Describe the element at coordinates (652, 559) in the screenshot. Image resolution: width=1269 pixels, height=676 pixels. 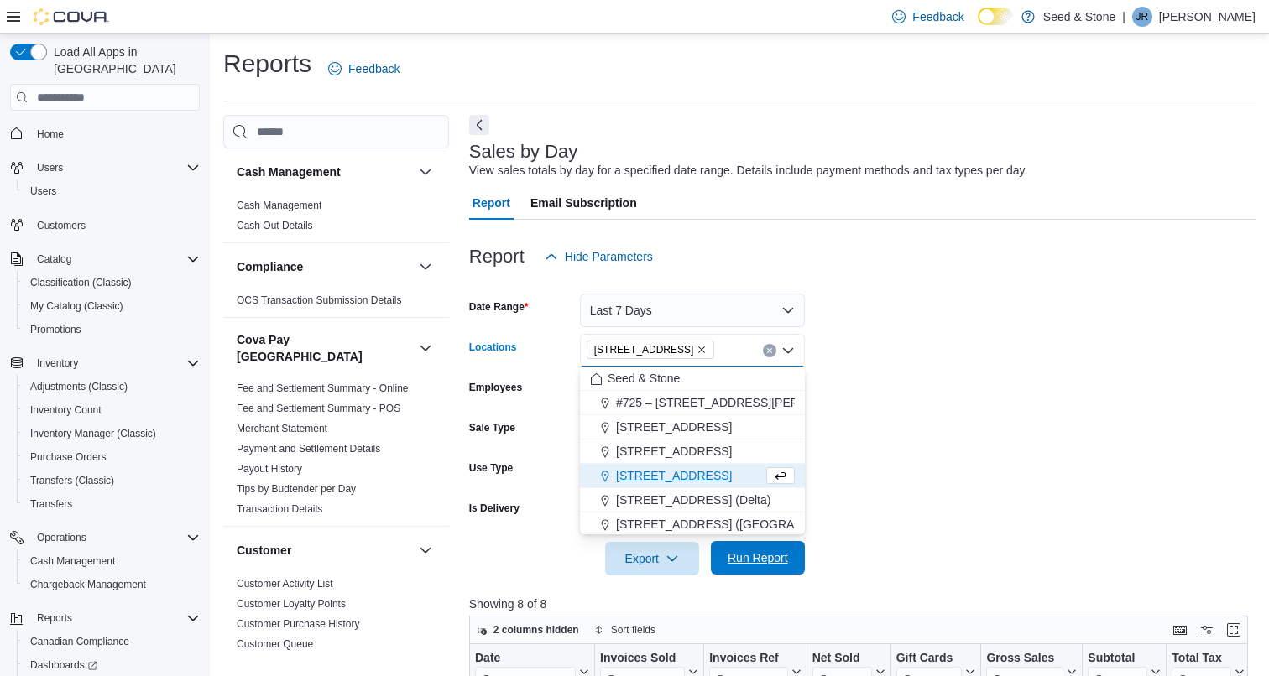
I see `span: Export` at that location.